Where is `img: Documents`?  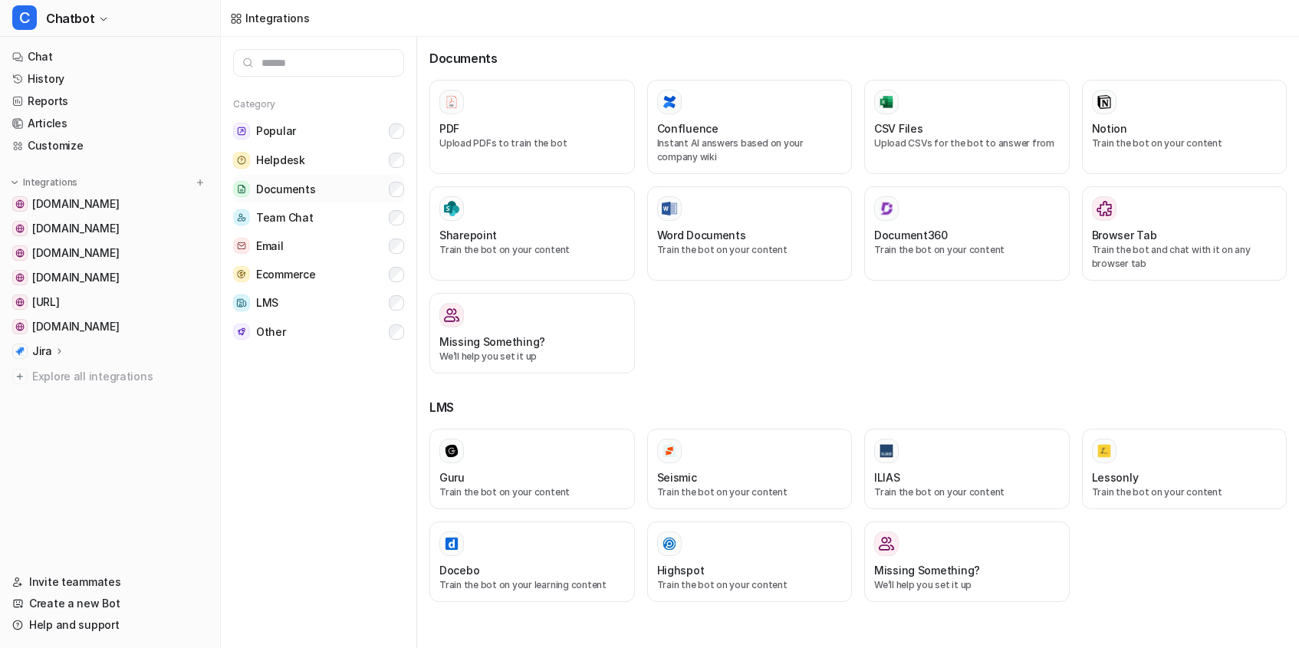 img: Documents is located at coordinates (242, 189).